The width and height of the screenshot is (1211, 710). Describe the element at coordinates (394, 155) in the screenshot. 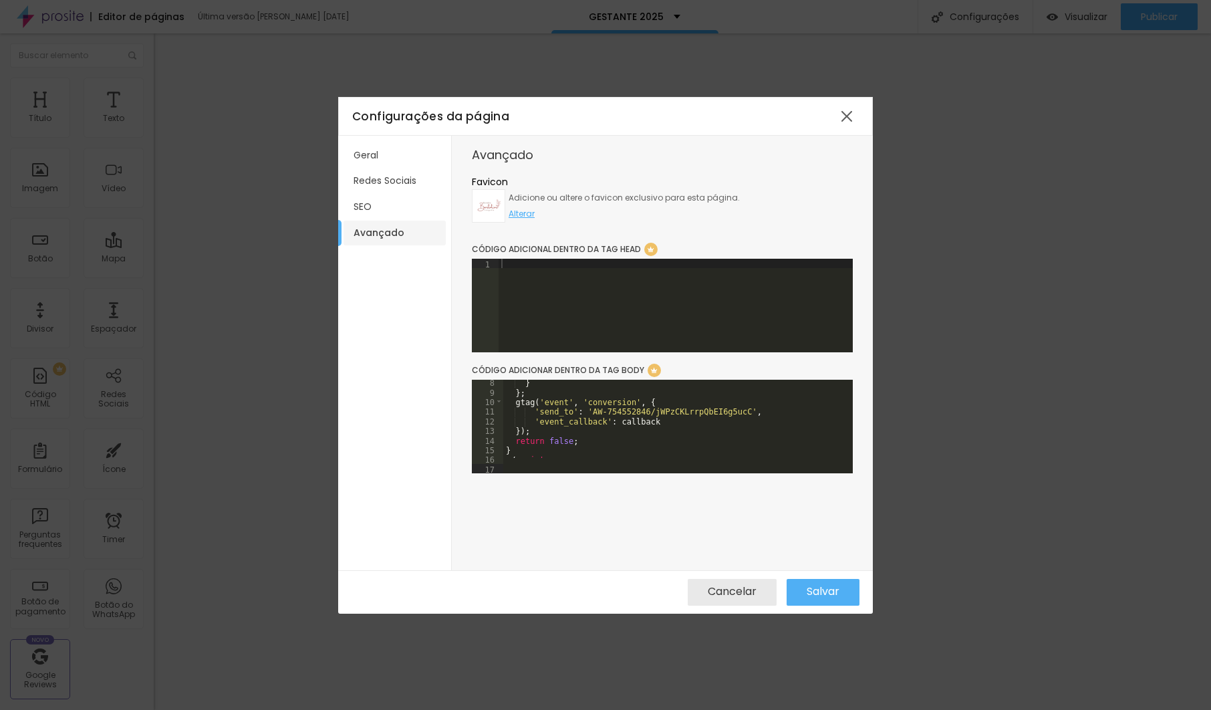

I see `li: Geral` at that location.